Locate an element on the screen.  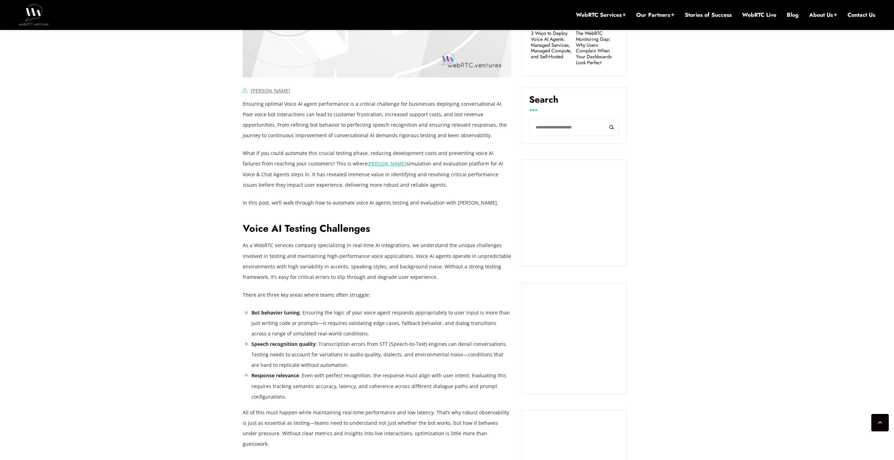
a: Our Partners is located at coordinates (655, 15).